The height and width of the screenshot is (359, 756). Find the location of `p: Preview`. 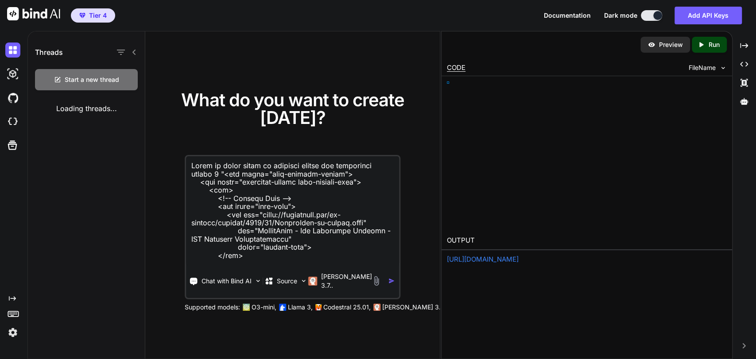

p: Preview is located at coordinates (671, 45).